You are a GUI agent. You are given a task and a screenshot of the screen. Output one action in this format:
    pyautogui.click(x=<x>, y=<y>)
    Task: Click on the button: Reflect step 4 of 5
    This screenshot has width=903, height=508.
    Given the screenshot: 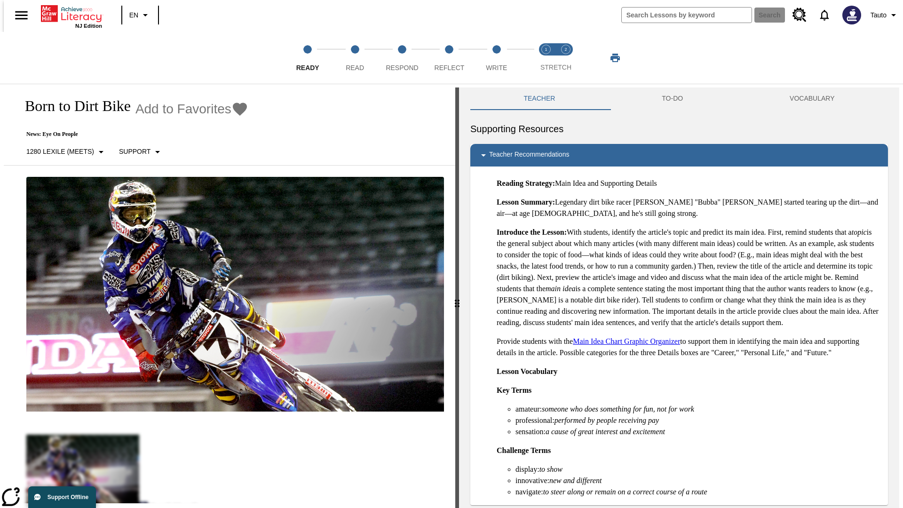 What is the action you would take?
    pyautogui.click(x=449, y=58)
    